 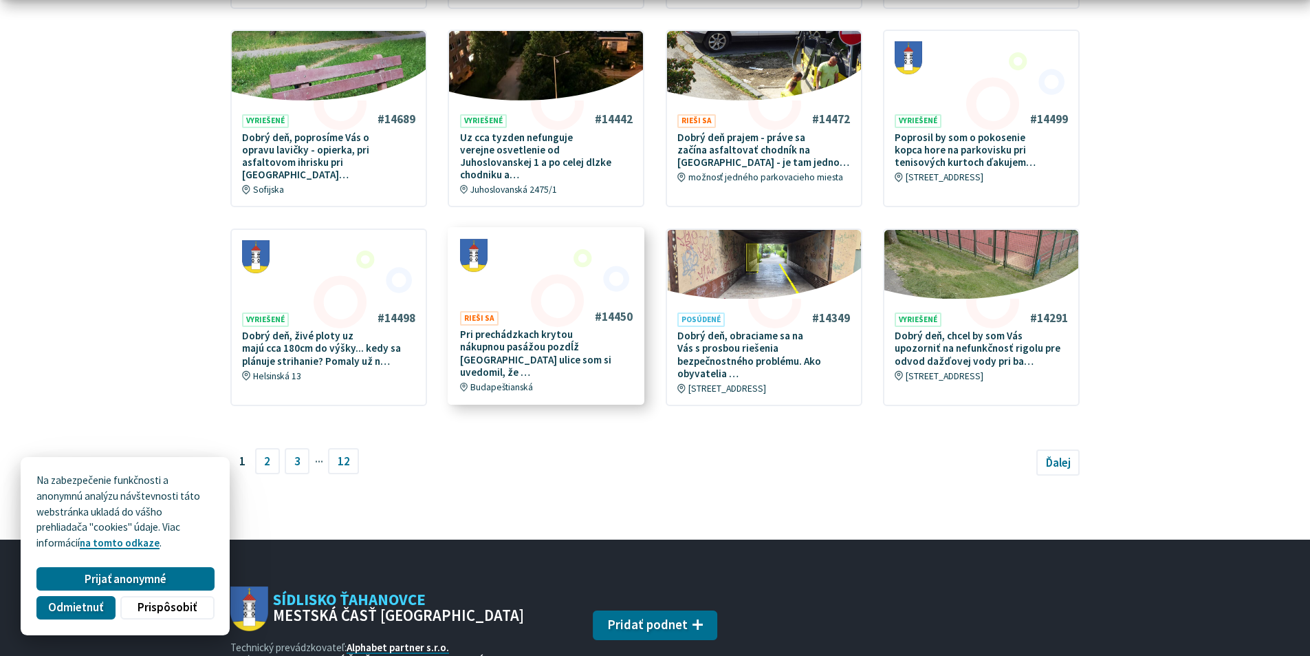 What do you see at coordinates (764, 354) in the screenshot?
I see `p: Dobrý deň, obraciame sa na Vás s prosbou riešenia bezpečnostného problému. Ako obyvatelia …` at bounding box center [764, 354].